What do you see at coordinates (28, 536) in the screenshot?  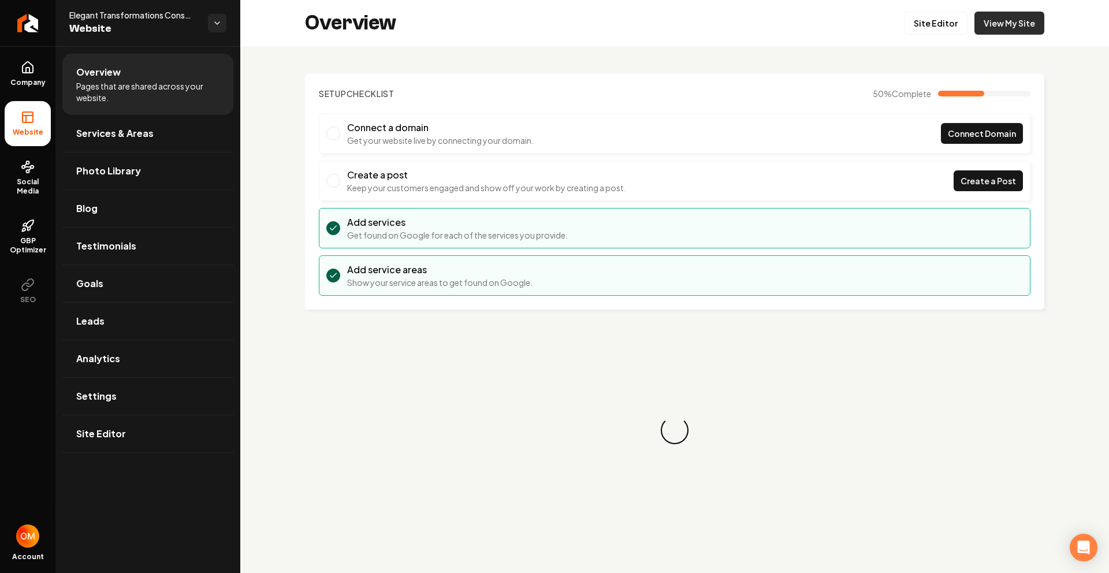 I see `img: Omar Molai` at bounding box center [28, 536].